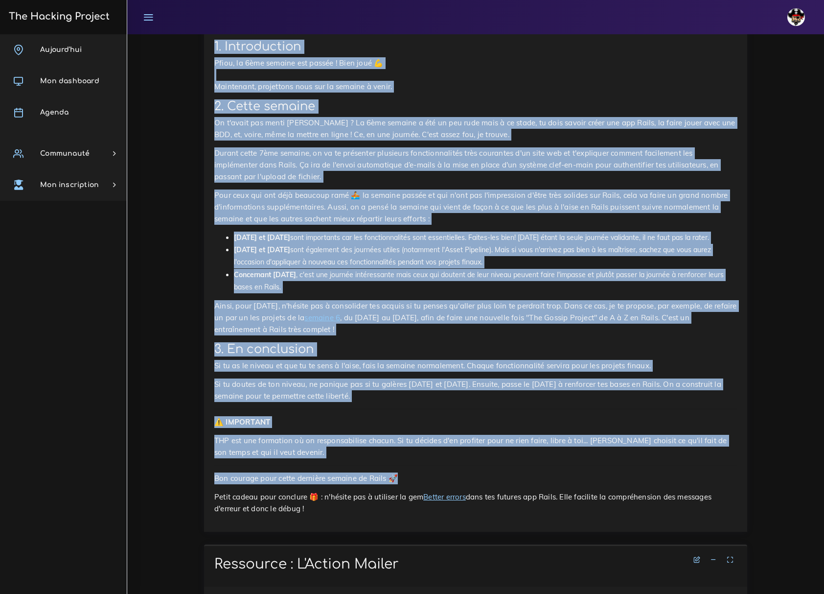 Image resolution: width=824 pixels, height=594 pixels. What do you see at coordinates (485, 281) in the screenshot?
I see `li: , c'est une journée intéressante mais ceux qui doutent de leur niveau peuvent faire l'impasse et ...` at bounding box center [485, 281].